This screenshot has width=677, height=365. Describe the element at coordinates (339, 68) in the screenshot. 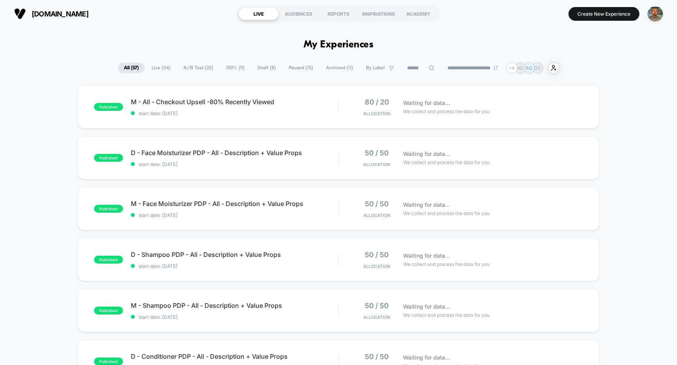

I see `span: Archived ( 11 )` at that location.